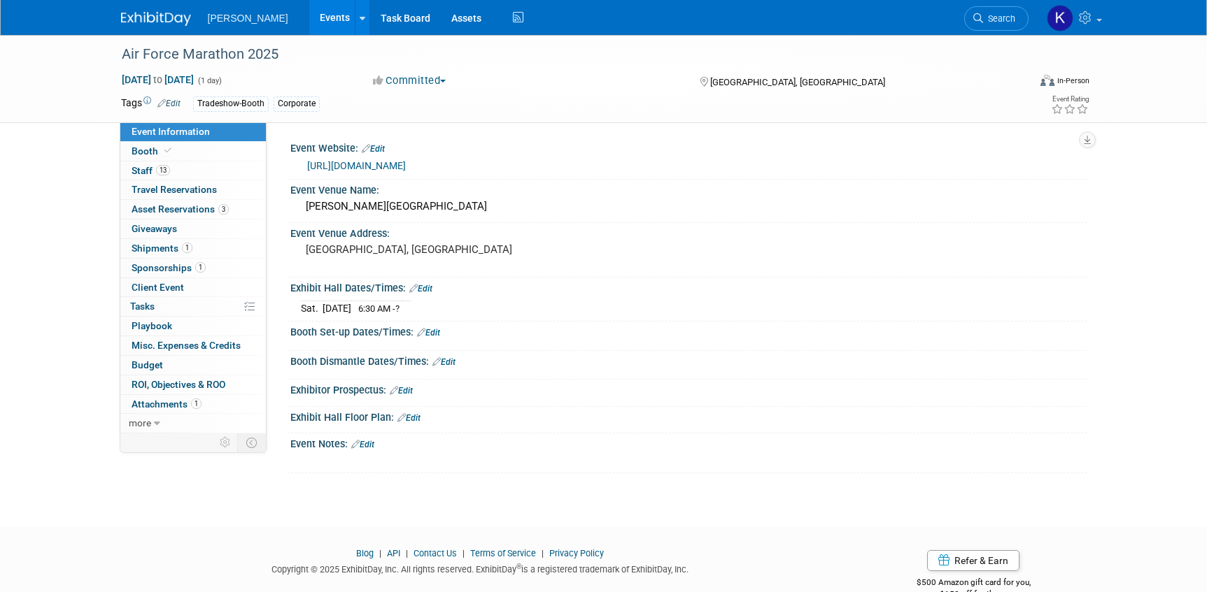  Describe the element at coordinates (688, 232) in the screenshot. I see `div: Event Venue Address:` at that location.